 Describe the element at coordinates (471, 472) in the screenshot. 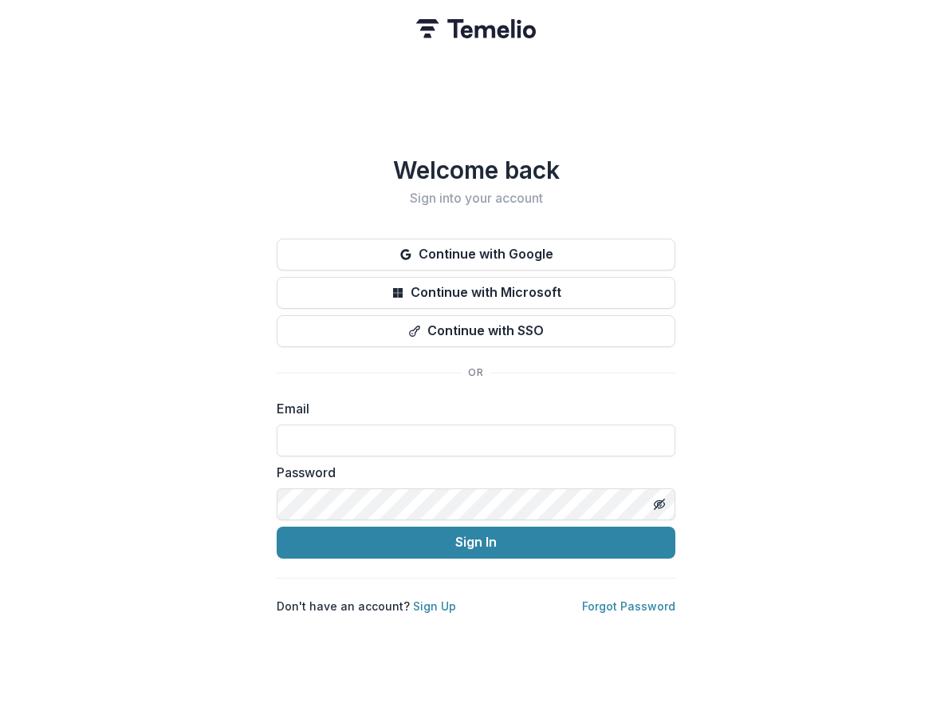

I see `label: Password` at that location.